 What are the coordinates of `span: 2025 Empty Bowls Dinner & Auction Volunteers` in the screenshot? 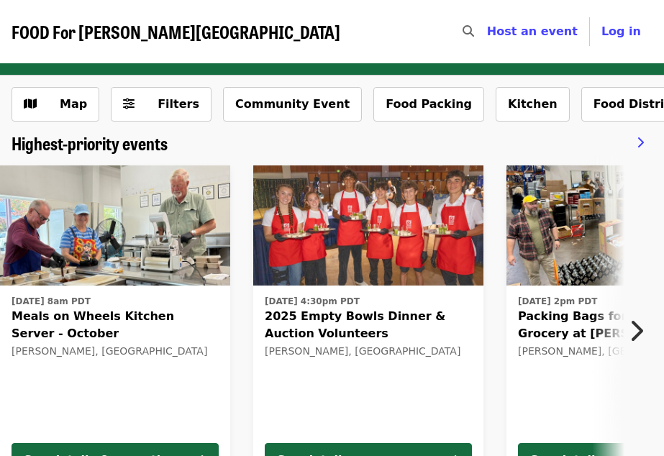 It's located at (368, 325).